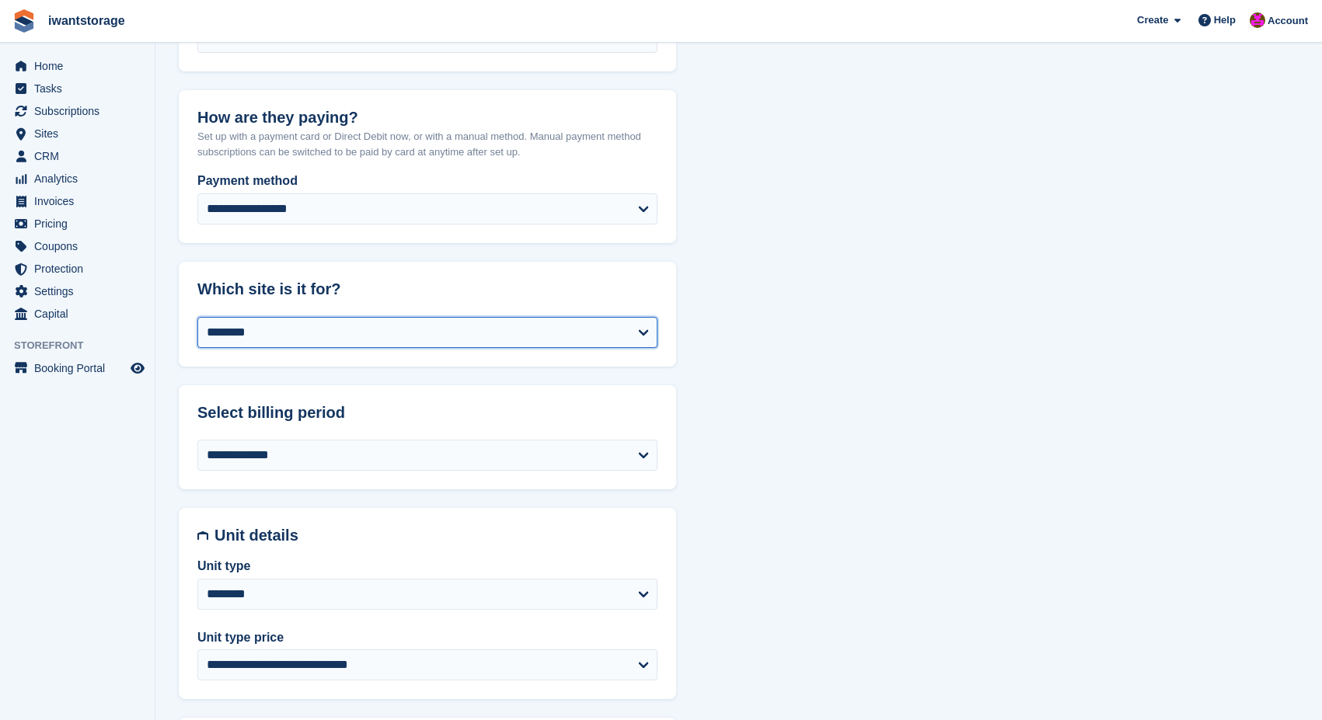  I want to click on h2: Select billing period, so click(427, 413).